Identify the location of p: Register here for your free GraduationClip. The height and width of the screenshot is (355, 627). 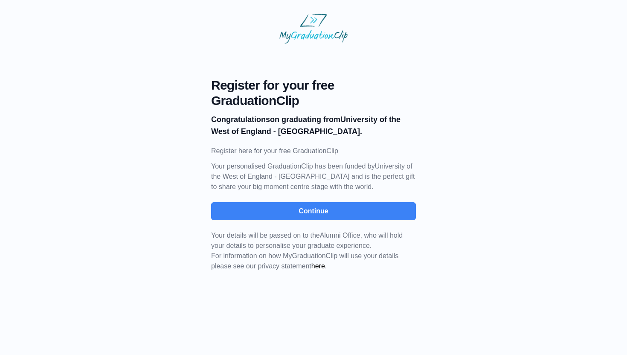
(313, 151).